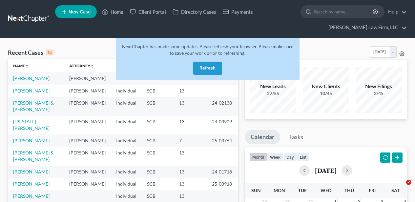 The image size is (415, 202). Describe the element at coordinates (409, 183) in the screenshot. I see `span: 2` at that location.